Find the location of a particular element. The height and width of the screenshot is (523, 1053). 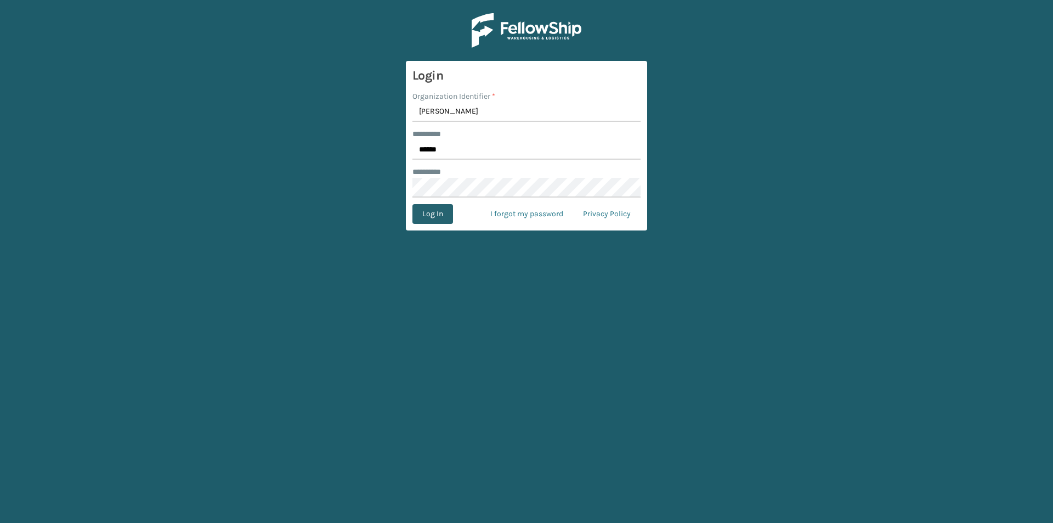

label: Organization Identifier is located at coordinates (453, 96).